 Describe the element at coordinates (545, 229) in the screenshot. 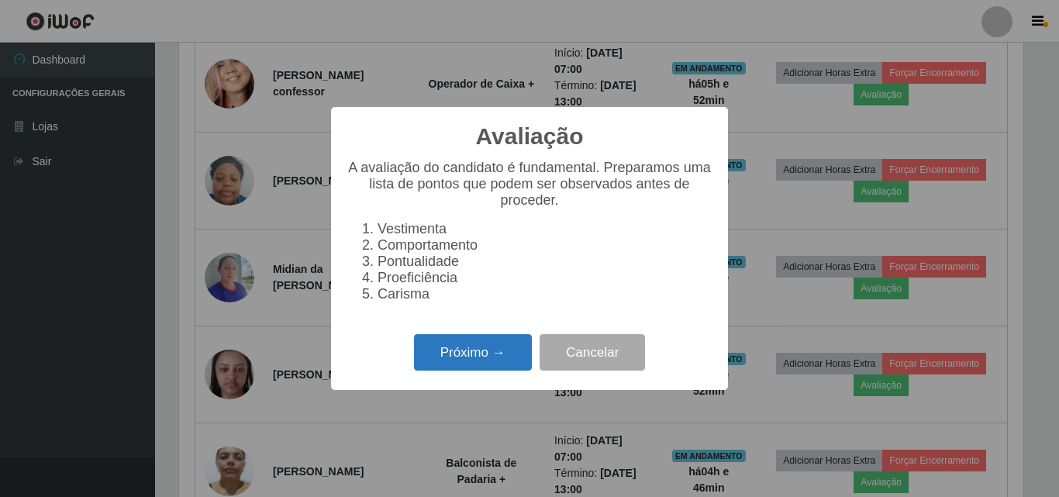

I see `li: Vestimenta` at that location.